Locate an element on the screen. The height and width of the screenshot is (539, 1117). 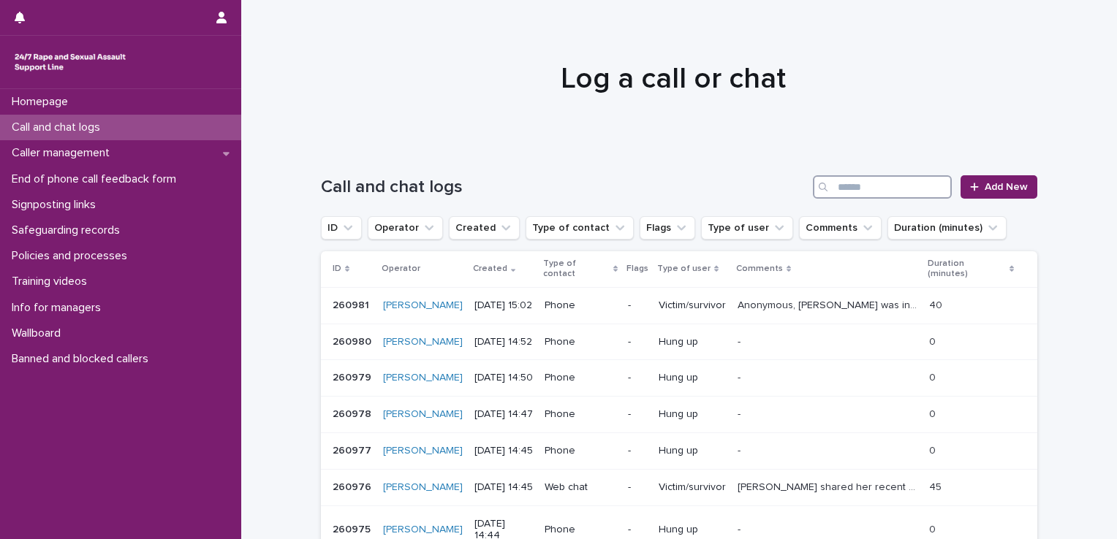
button: Comments is located at coordinates (840, 228).